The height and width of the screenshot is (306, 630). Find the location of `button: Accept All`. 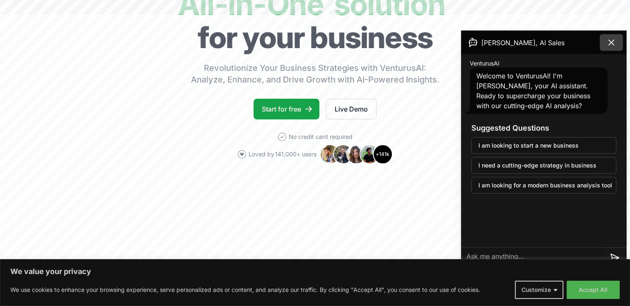

button: Accept All is located at coordinates (593, 290).